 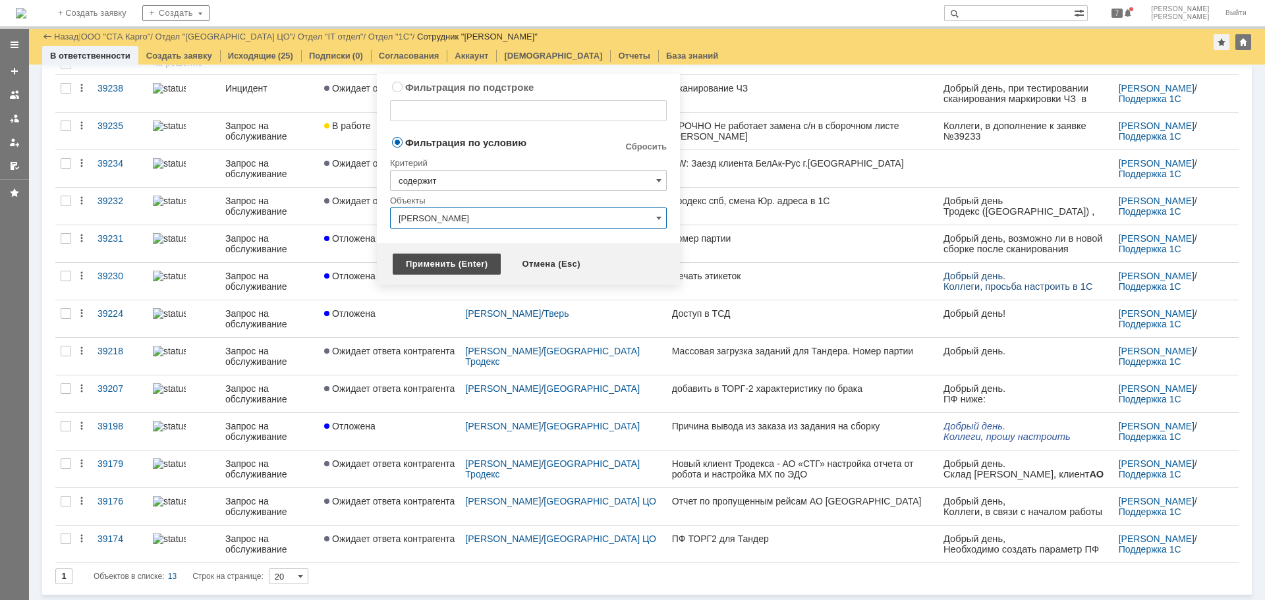 What do you see at coordinates (184, 357) in the screenshot?
I see `a: statusbar-0 (1).png` at bounding box center [184, 357].